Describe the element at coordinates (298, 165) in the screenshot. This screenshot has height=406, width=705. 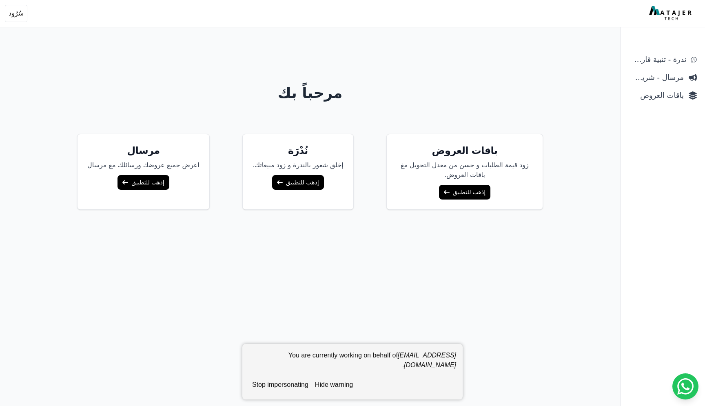
I see `p: إخلق شعور بالندرة و زود مبيعاتك.` at that location.